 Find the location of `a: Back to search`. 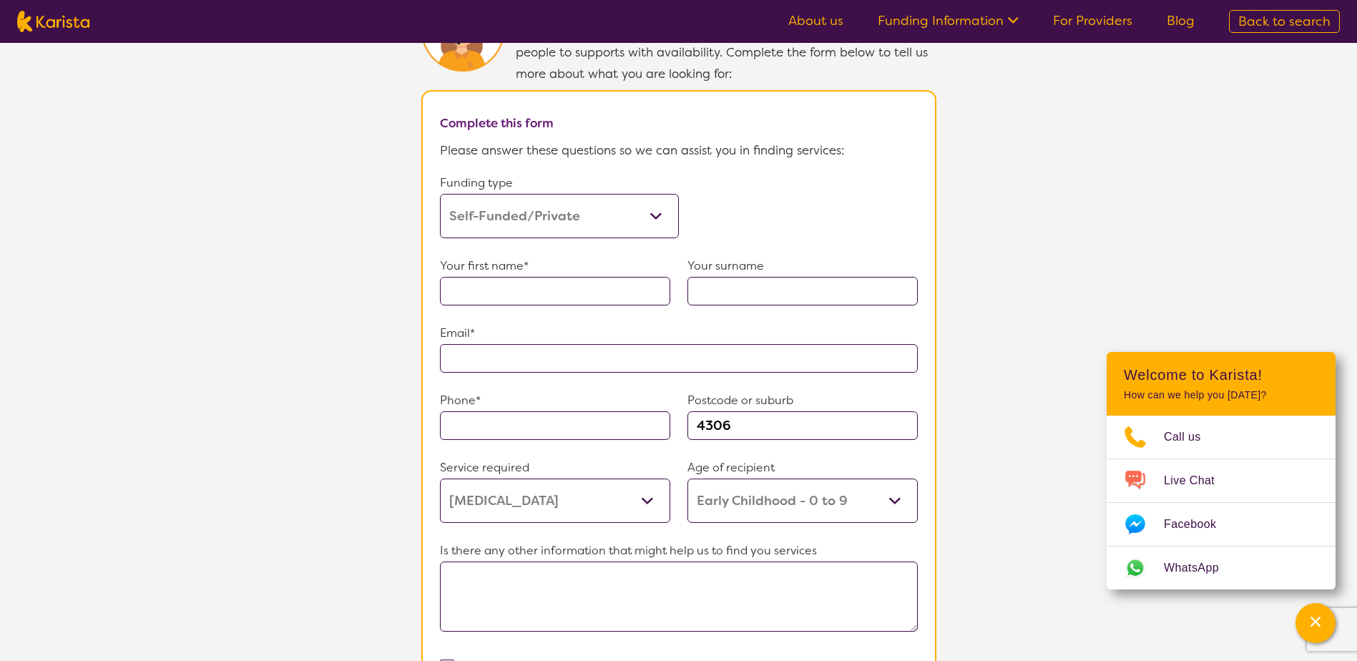

a: Back to search is located at coordinates (1284, 21).